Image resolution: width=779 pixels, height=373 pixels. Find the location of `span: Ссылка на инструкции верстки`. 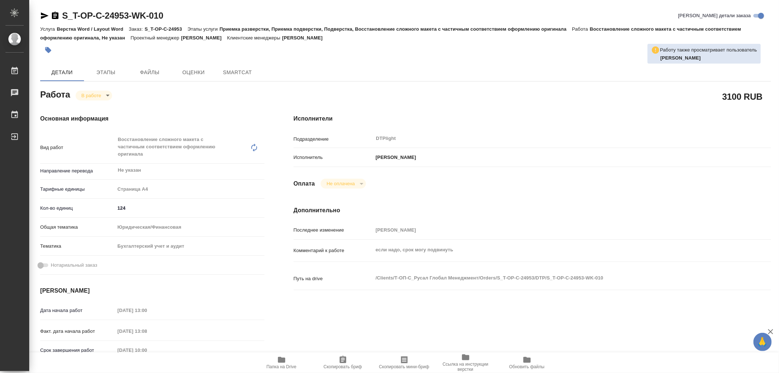

span: Ссылка на инструкции верстки is located at coordinates (466, 367).